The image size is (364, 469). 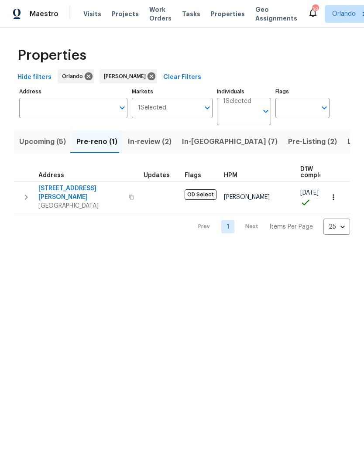 I want to click on div: 39, so click(x=315, y=10).